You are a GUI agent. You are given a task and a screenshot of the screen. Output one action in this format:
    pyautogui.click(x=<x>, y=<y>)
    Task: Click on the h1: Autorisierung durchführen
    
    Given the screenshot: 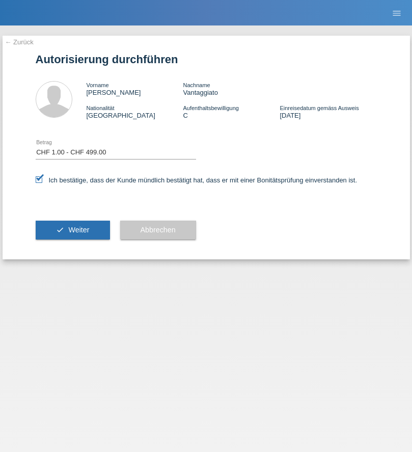 What is the action you would take?
    pyautogui.click(x=206, y=59)
    